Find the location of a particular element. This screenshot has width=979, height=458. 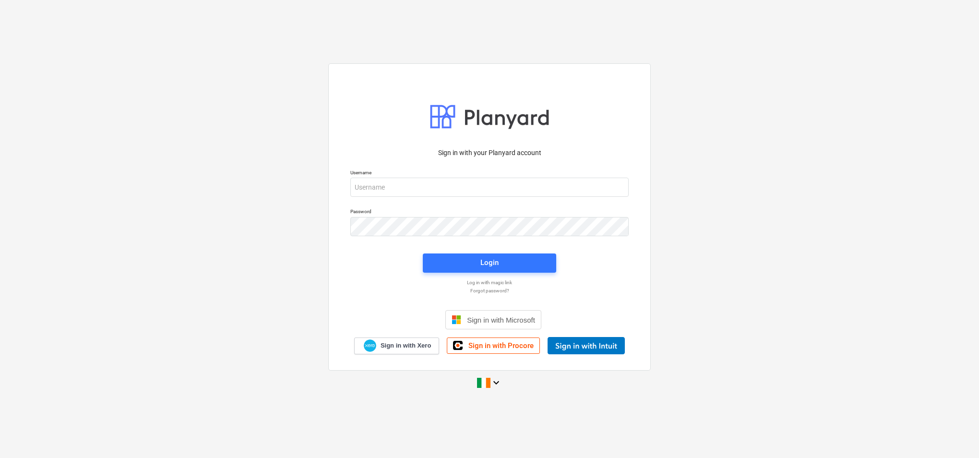

i: keyboard_arrow_down is located at coordinates (496, 383).